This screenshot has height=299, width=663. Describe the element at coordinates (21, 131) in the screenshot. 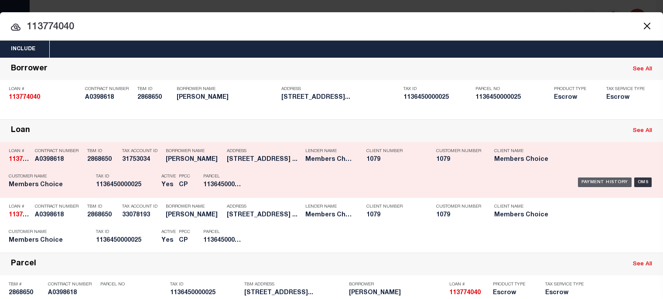

I see `div: Loan` at that location.